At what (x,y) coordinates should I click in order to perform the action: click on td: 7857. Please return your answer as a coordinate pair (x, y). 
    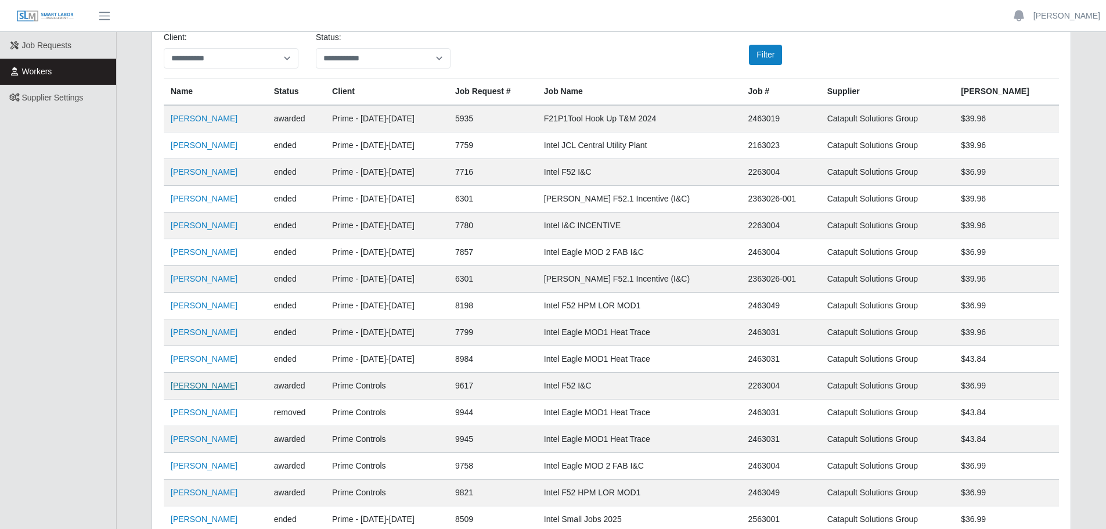
    Looking at the image, I should click on (492, 253).